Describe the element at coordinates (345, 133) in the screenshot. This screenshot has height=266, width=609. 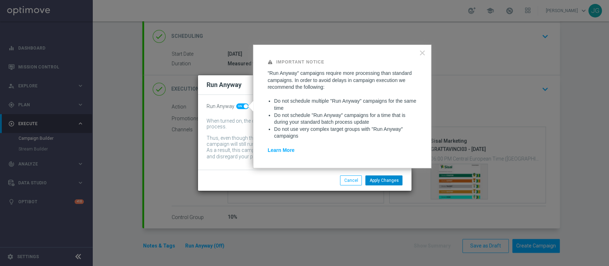
I see `li: Do not use very complex target groups with "Run Anyway" campaigns` at that location.